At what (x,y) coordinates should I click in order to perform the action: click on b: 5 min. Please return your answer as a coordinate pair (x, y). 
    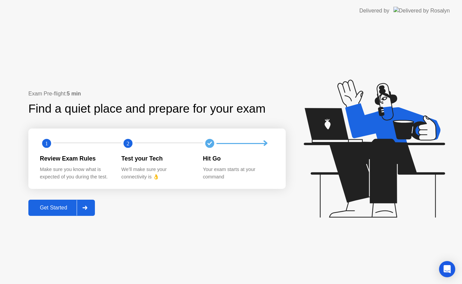
    Looking at the image, I should click on (74, 93).